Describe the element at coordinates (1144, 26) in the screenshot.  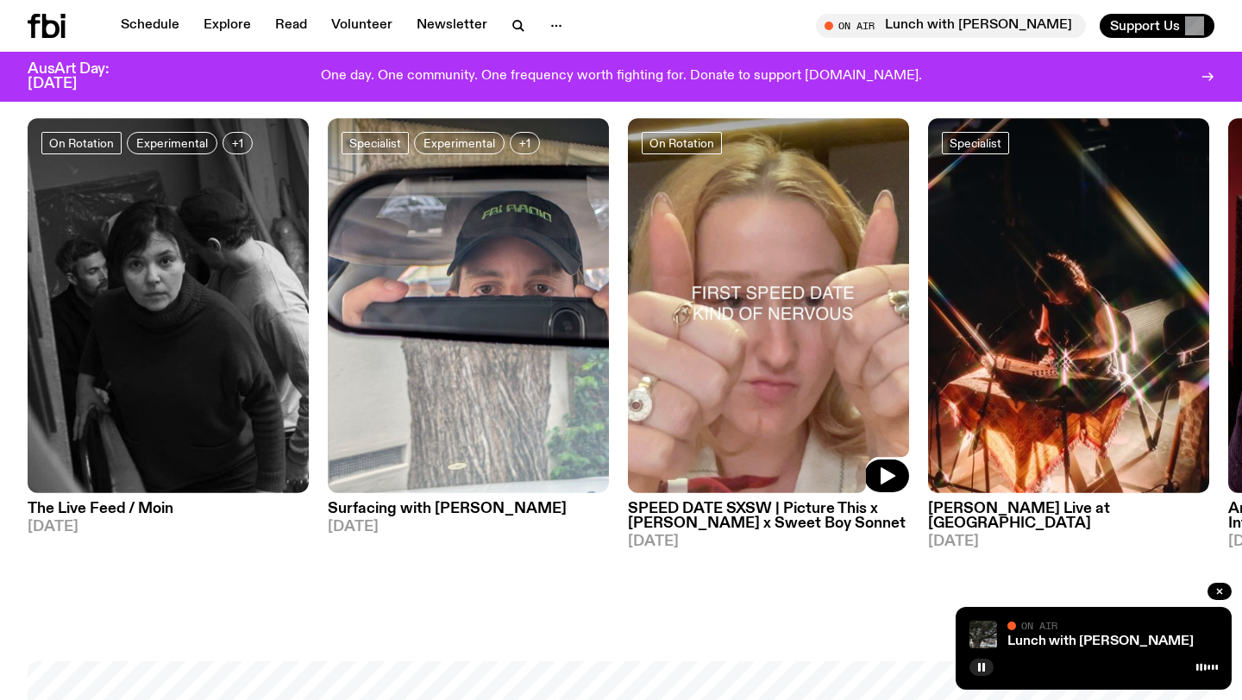
I see `span: Support Us` at that location.